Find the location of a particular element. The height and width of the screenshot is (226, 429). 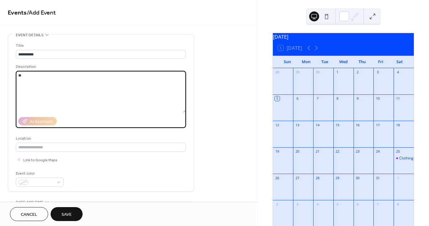

div: Mon is located at coordinates (305, 62).